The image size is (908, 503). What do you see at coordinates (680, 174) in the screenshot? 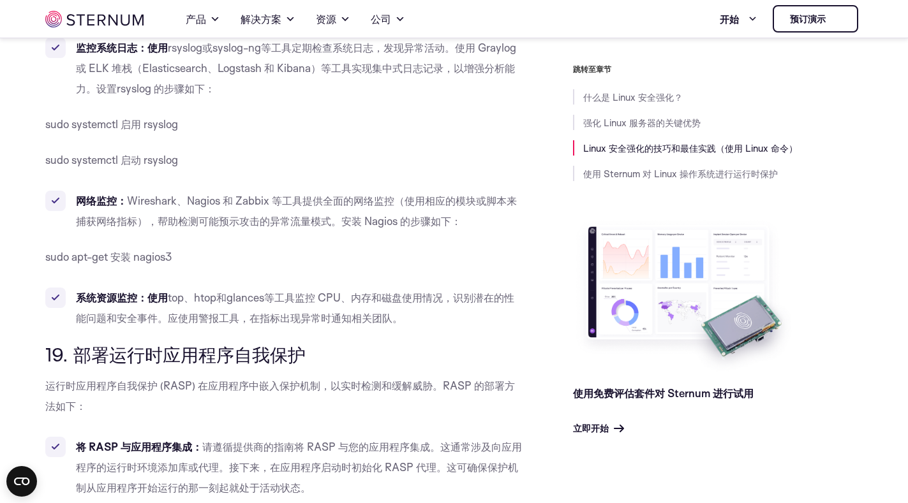
I see `a: 使用 Sternum 对 Linux 操作系统进行运行时保护` at bounding box center [680, 174].